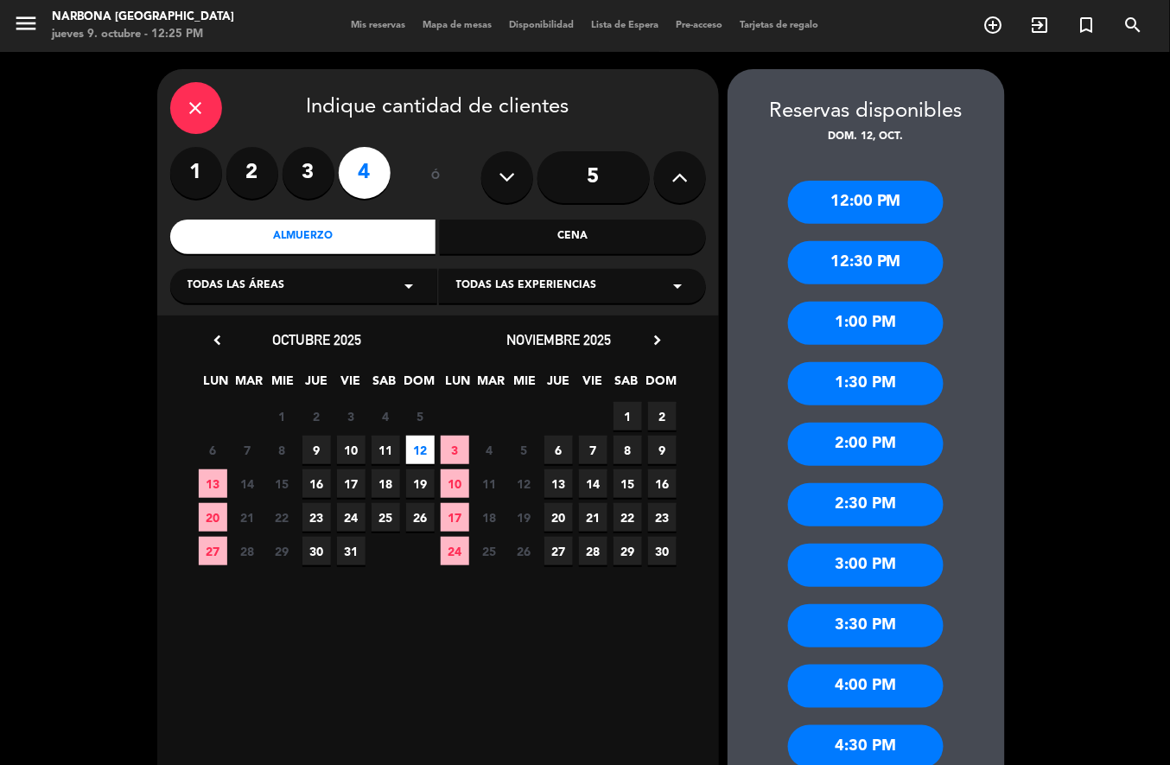 The image size is (1170, 765). What do you see at coordinates (316, 449) in the screenshot?
I see `span: 9` at bounding box center [316, 449].